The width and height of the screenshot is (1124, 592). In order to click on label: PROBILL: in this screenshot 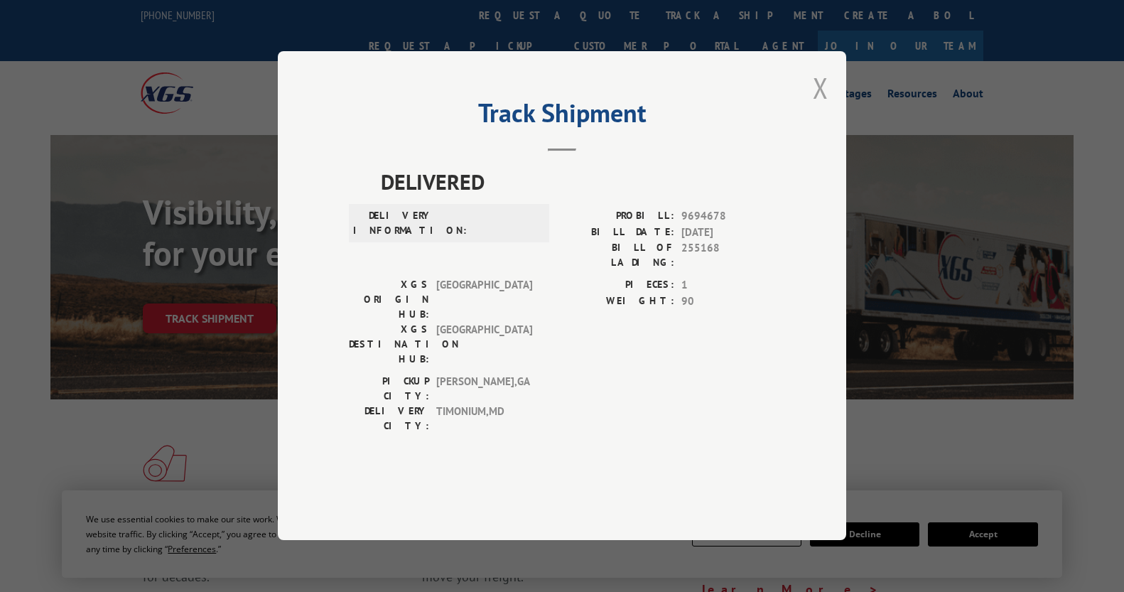, I will do `click(618, 217)`.